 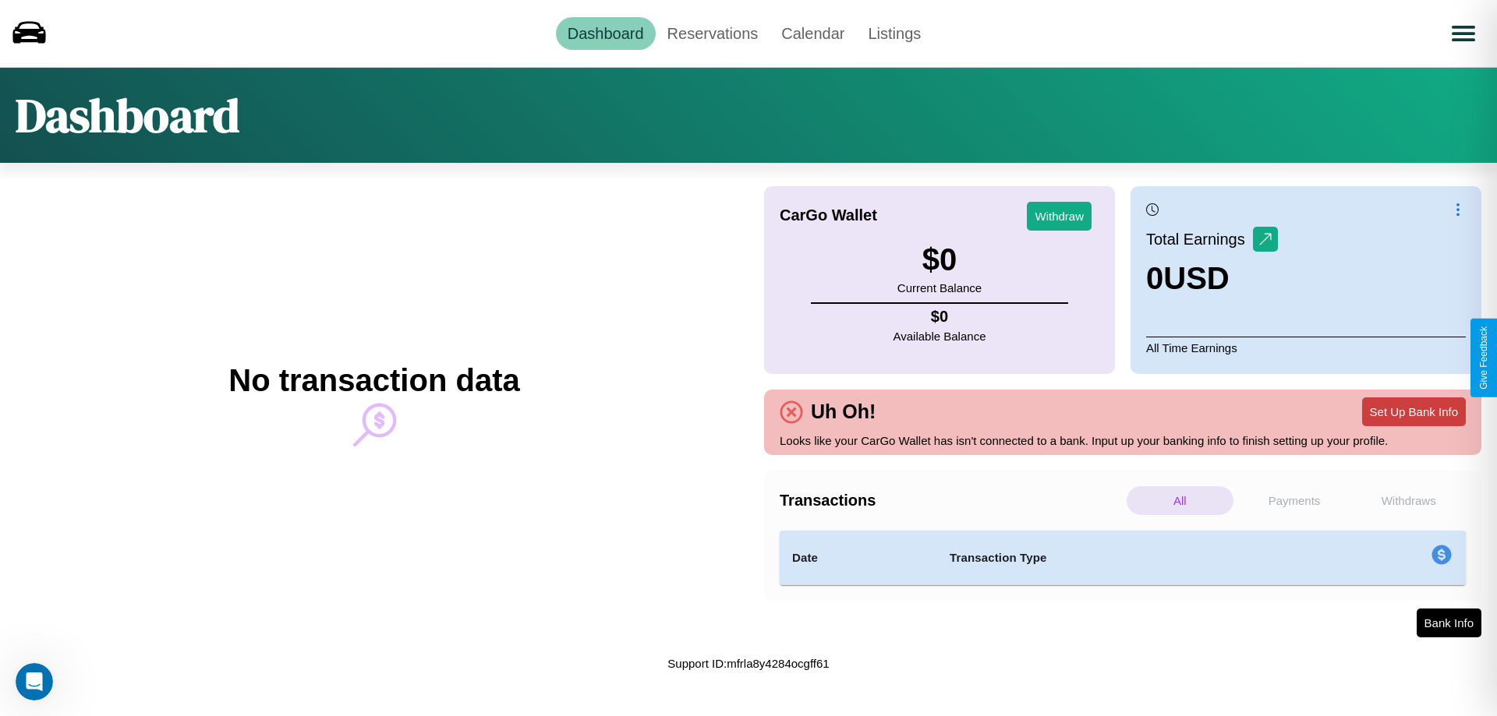 I want to click on h3: $ 0, so click(x=939, y=260).